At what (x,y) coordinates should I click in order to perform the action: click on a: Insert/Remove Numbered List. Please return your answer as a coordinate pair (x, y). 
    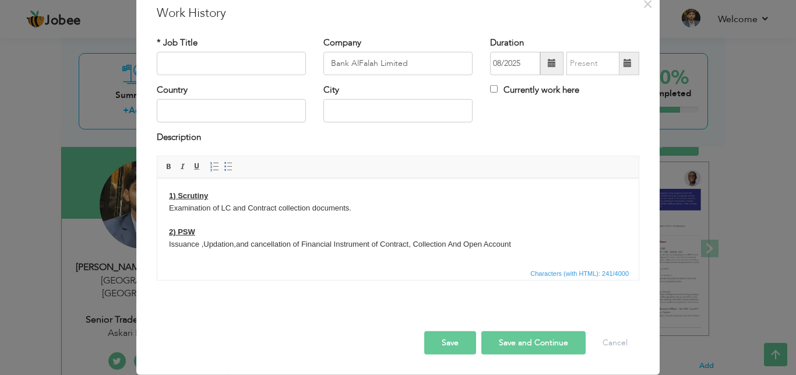
    Looking at the image, I should click on (215, 167).